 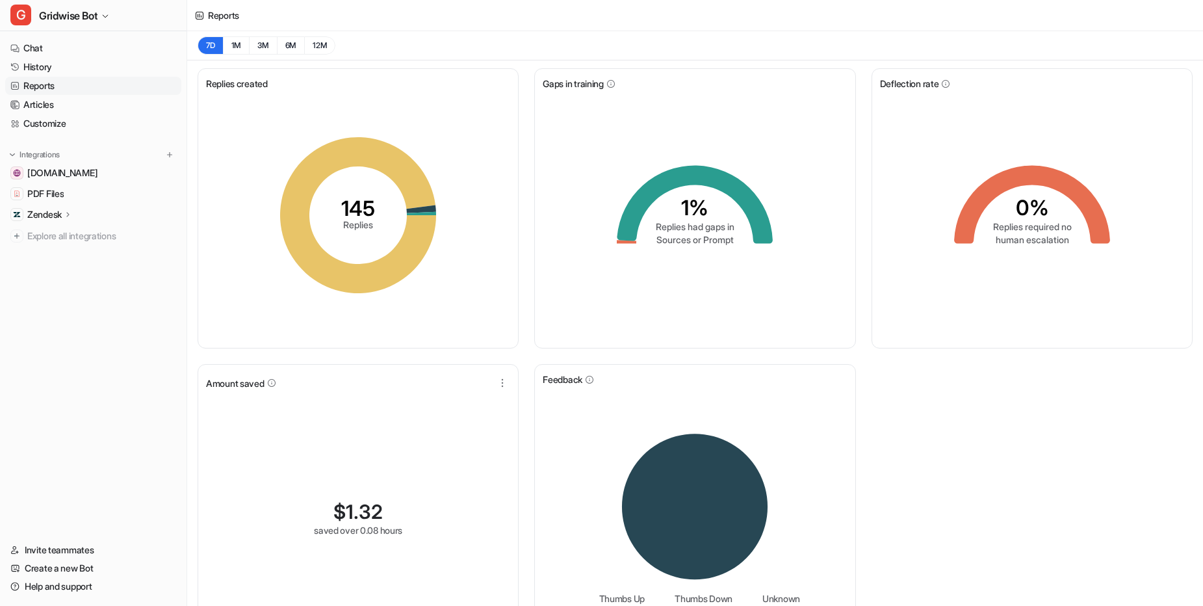 I want to click on button: 12M, so click(x=320, y=45).